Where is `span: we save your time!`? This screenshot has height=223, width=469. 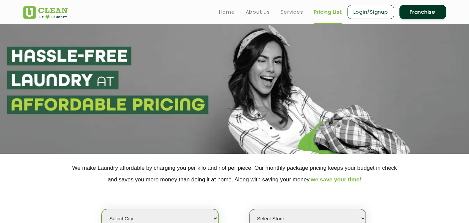 span: we save your time! is located at coordinates (336, 179).